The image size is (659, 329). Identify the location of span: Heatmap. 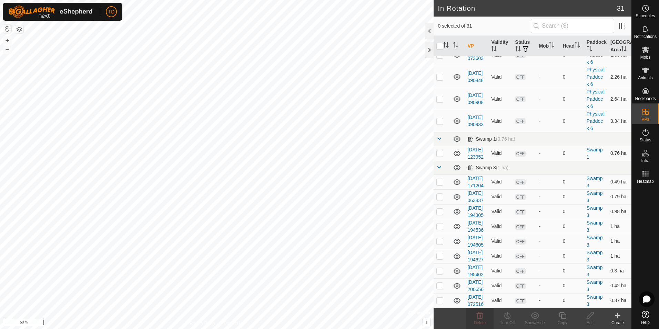
(646, 181).